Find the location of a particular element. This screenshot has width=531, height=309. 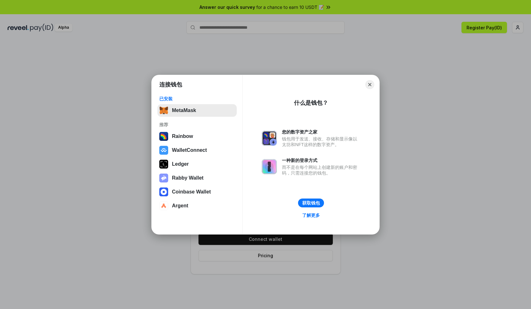

div: Coinbase Wallet is located at coordinates (191, 192).